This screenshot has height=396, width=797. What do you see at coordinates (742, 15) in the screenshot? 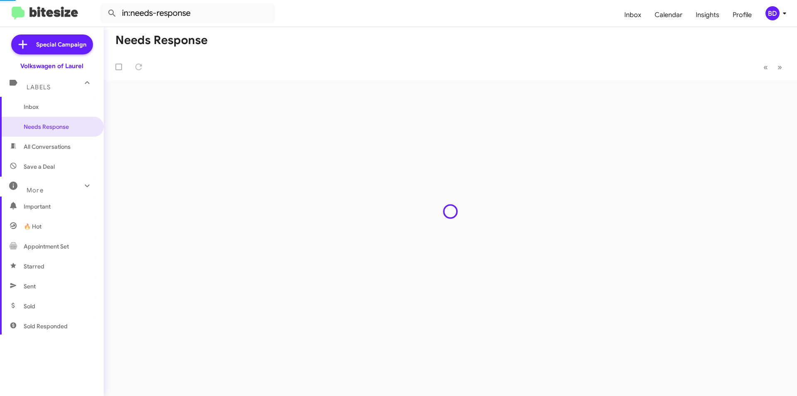
I see `a: Profile` at bounding box center [742, 15].